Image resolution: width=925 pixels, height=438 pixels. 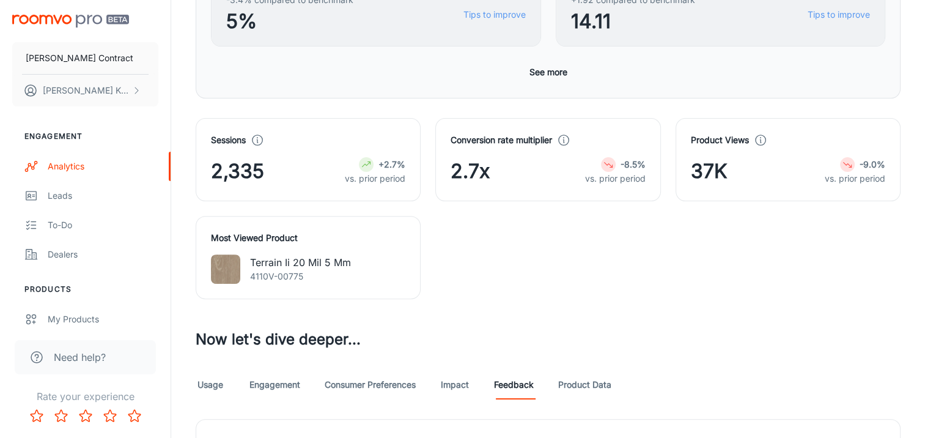 What do you see at coordinates (228, 140) in the screenshot?
I see `h4: Sessions` at bounding box center [228, 140].